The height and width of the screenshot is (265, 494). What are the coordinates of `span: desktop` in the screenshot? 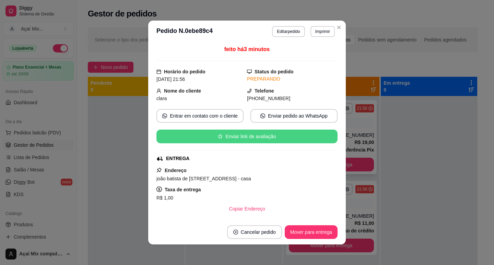 It's located at (249, 72).